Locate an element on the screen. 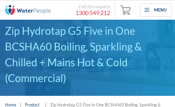  div: Call the experts is located at coordinates (83, 7).